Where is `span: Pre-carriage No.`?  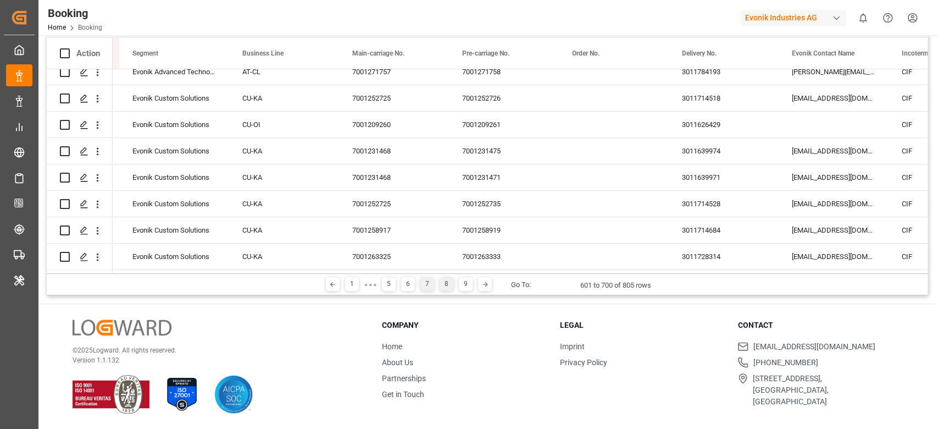
span: Pre-carriage No. is located at coordinates (486, 53).